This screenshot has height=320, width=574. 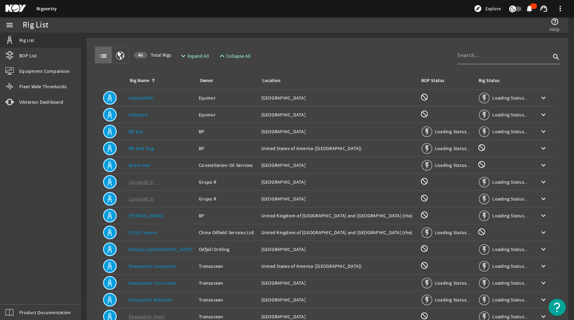 I want to click on span: Collapse All, so click(x=238, y=56).